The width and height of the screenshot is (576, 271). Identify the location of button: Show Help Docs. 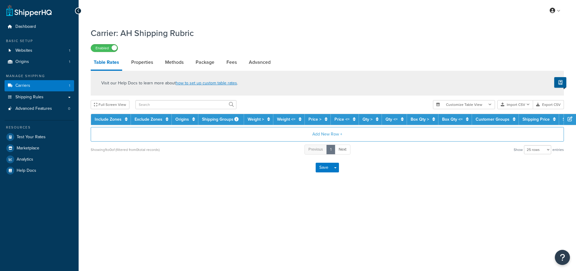
(560, 82).